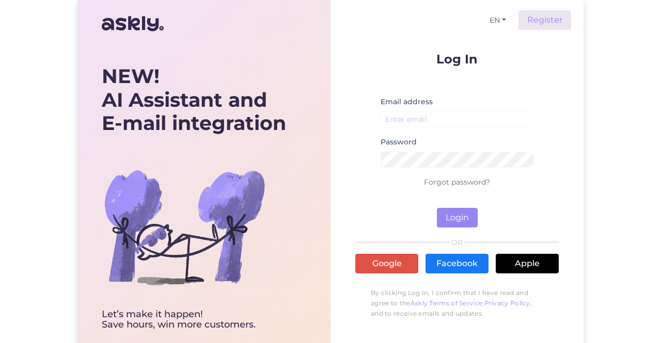 This screenshot has height=343, width=661. What do you see at coordinates (133, 24) in the screenshot?
I see `img: Askly` at bounding box center [133, 24].